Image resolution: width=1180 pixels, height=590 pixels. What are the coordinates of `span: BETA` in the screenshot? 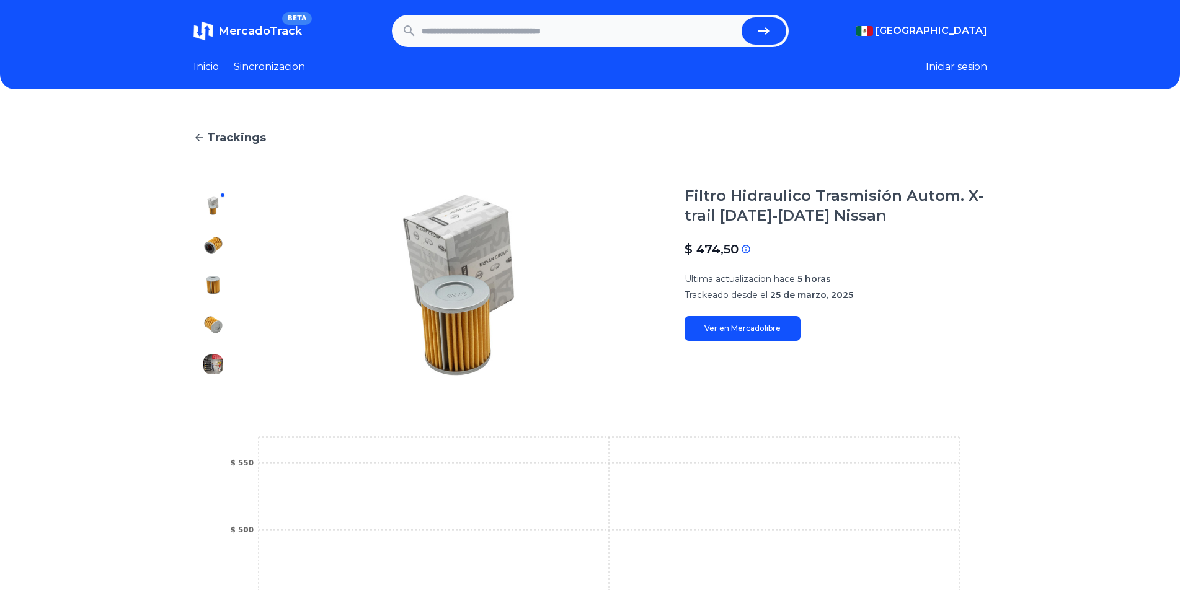 It's located at (296, 19).